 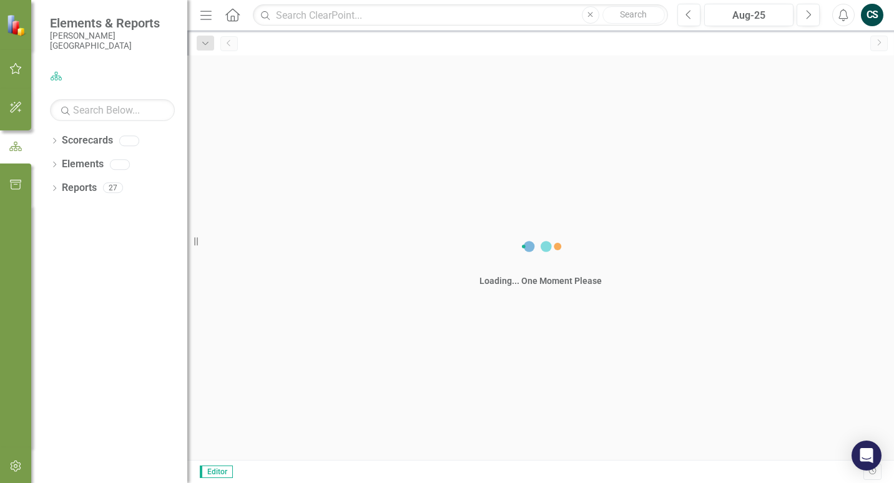 I want to click on div: 27, so click(x=113, y=188).